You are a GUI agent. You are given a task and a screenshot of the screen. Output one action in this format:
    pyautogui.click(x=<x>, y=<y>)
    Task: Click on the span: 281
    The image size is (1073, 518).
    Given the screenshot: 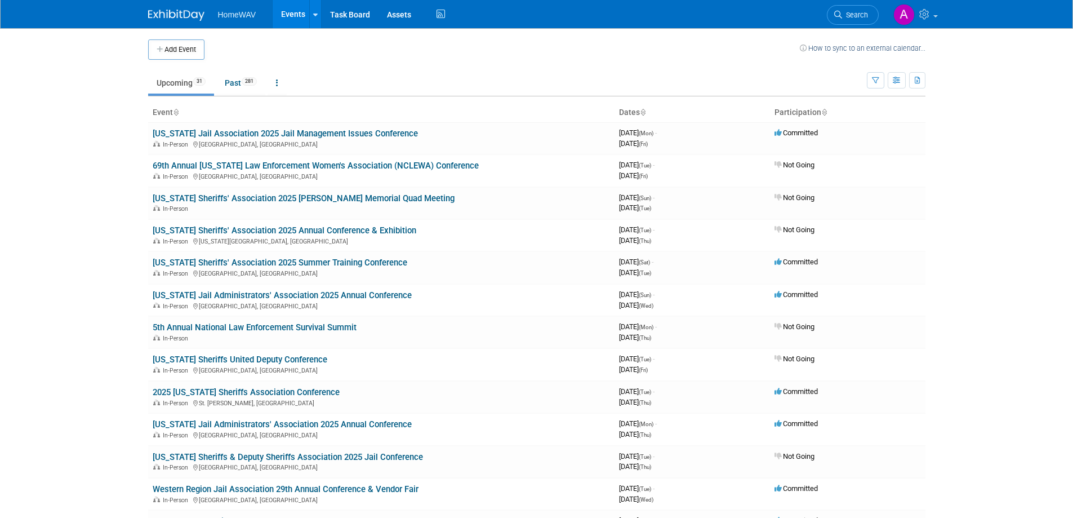 What is the action you would take?
    pyautogui.click(x=249, y=81)
    